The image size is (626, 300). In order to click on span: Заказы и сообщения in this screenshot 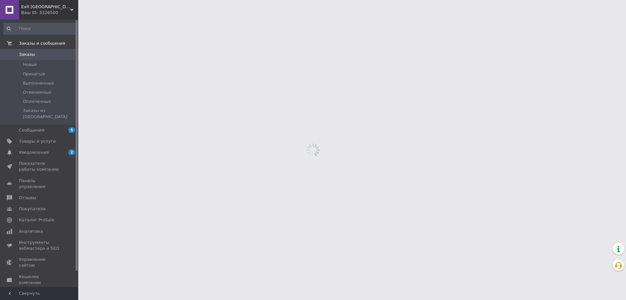, I will do `click(42, 43)`.